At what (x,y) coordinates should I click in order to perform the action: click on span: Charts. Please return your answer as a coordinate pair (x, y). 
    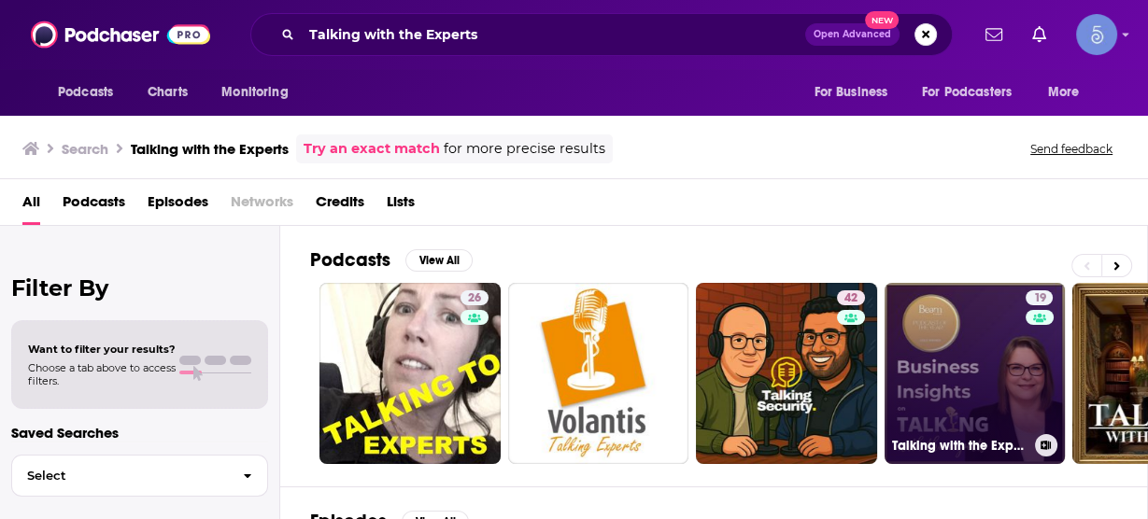
    Looking at the image, I should click on (167, 92).